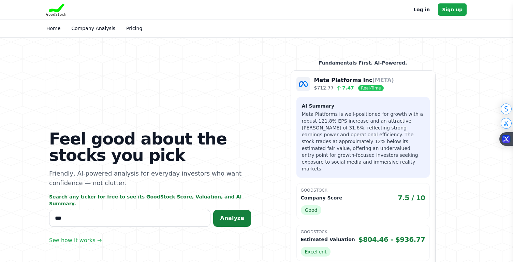  I want to click on h3: AI Summary, so click(363, 106).